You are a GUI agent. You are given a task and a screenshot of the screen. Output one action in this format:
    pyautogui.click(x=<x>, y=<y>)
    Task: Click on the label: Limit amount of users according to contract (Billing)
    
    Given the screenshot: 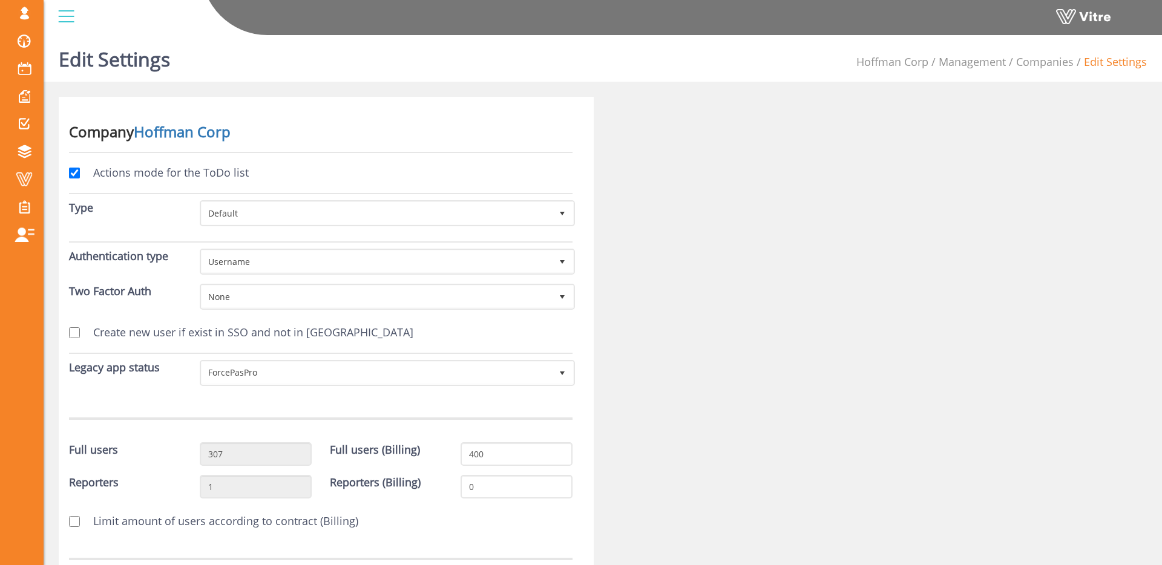 What is the action you would take?
    pyautogui.click(x=220, y=522)
    